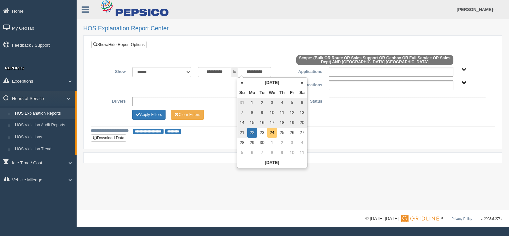 This screenshot has height=236, width=509. What do you see at coordinates (292, 123) in the screenshot?
I see `td: 19` at bounding box center [292, 123].